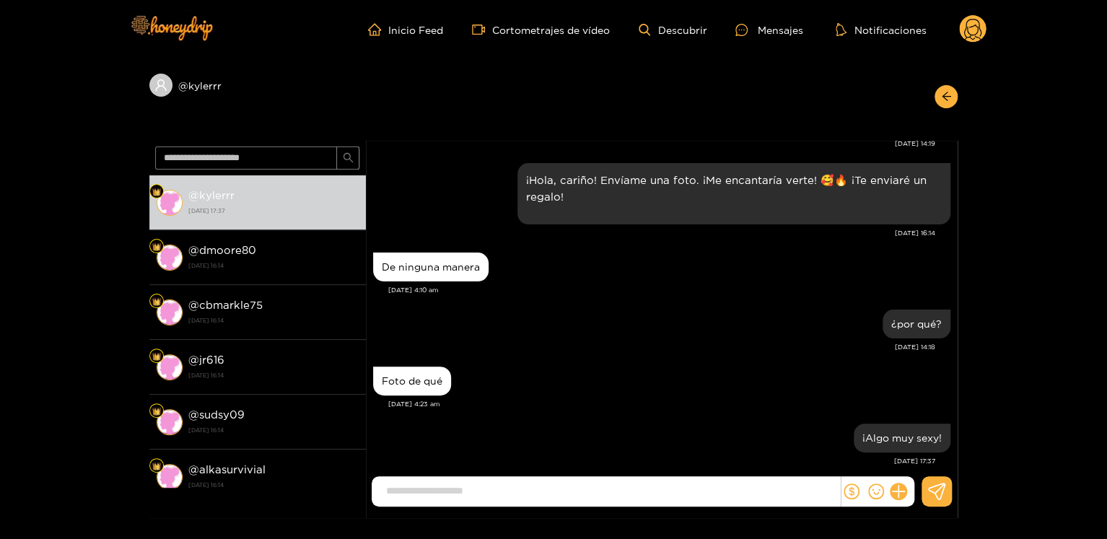 The height and width of the screenshot is (539, 1107). What do you see at coordinates (902, 437) in the screenshot?
I see `font: ¡Algo muy sexy!` at bounding box center [902, 437].